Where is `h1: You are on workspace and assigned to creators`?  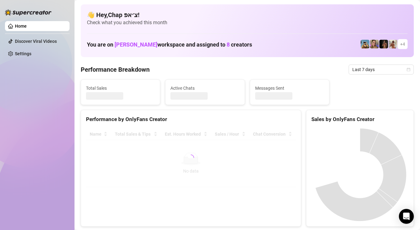 h1: You are on workspace and assigned to creators is located at coordinates (169, 45).